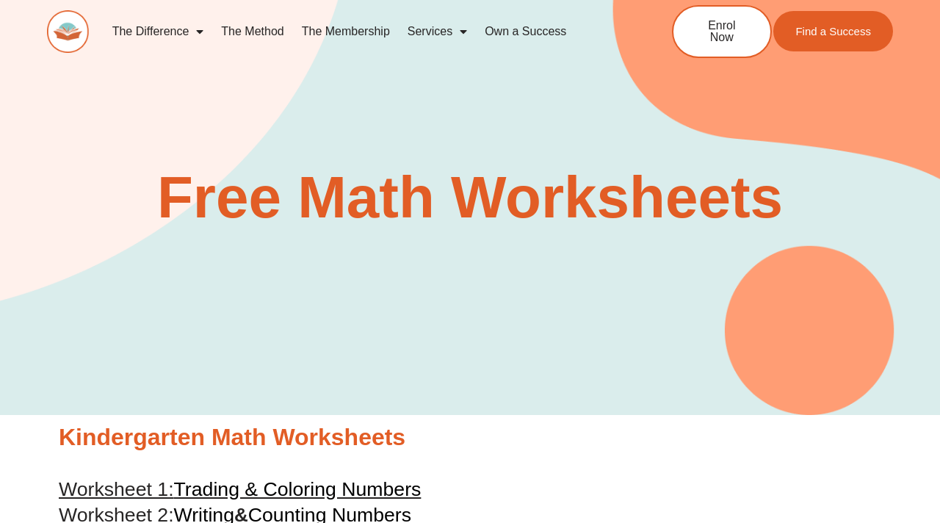  What do you see at coordinates (116, 489) in the screenshot?
I see `span: Worksheet 1:` at bounding box center [116, 489].